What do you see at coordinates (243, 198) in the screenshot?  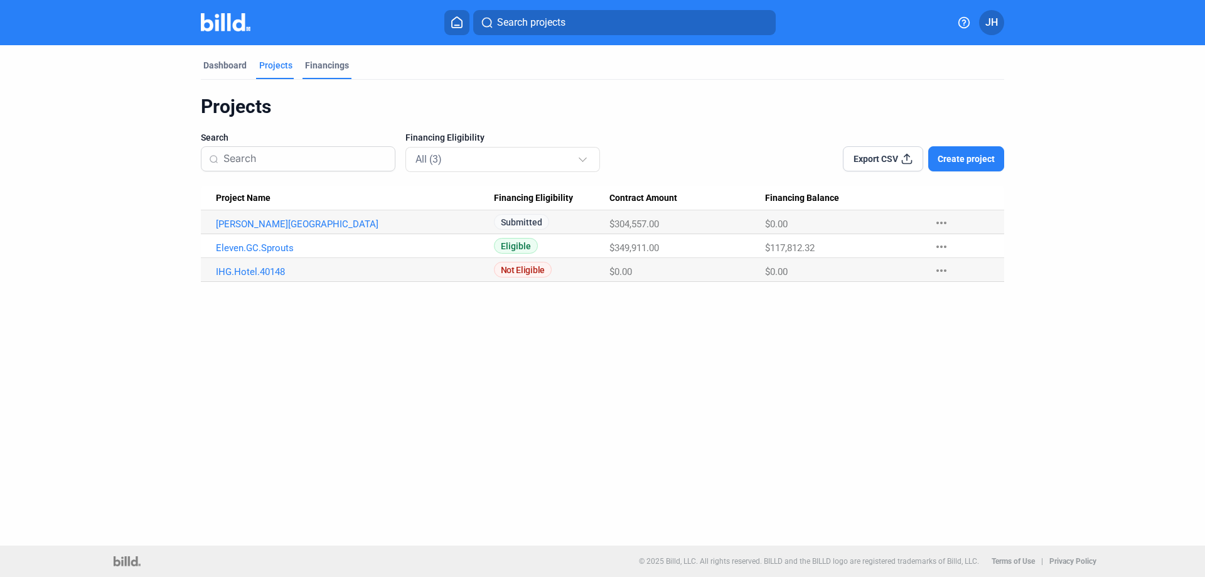 I see `span: Project Name` at bounding box center [243, 198].